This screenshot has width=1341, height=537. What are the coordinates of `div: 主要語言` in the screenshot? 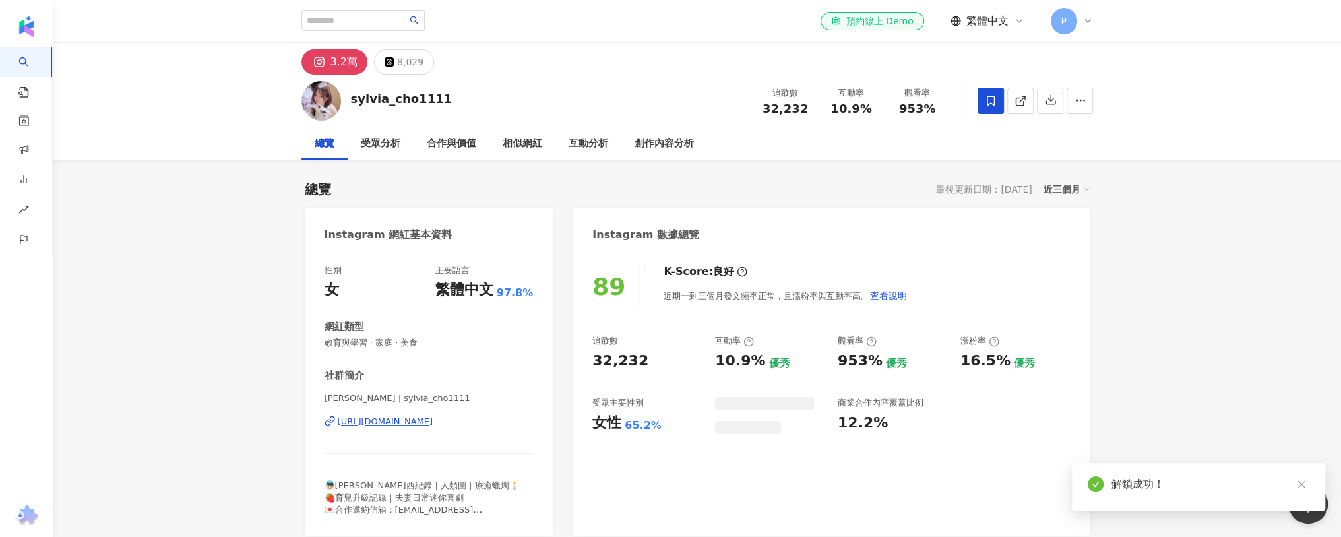 It's located at (453, 271).